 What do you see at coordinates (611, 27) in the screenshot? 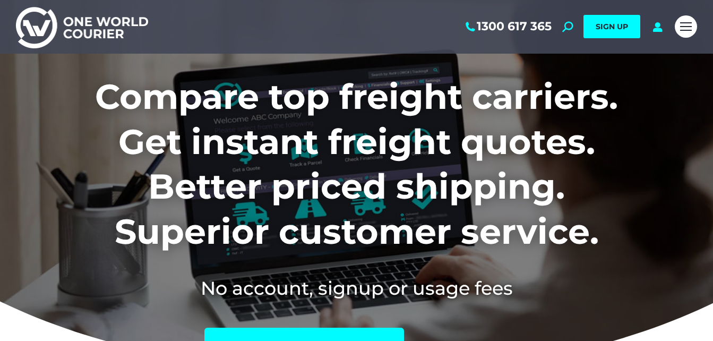
I see `span: SIGN UP` at bounding box center [611, 27].